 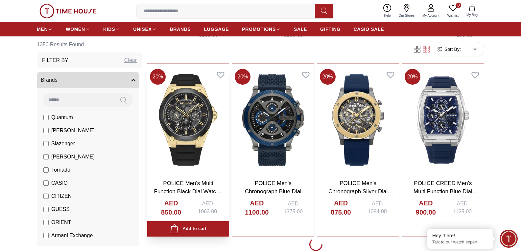 What do you see at coordinates (508, 239) in the screenshot?
I see `div: Chat Widget` at bounding box center [508, 239].